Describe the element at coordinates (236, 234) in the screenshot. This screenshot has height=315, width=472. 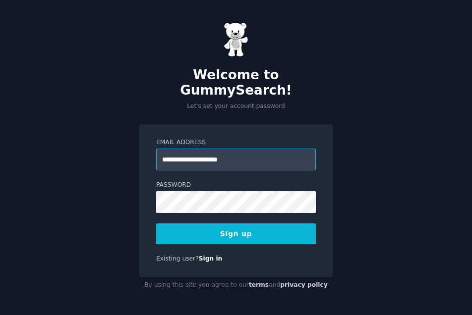
I see `button: Sign up` at that location.